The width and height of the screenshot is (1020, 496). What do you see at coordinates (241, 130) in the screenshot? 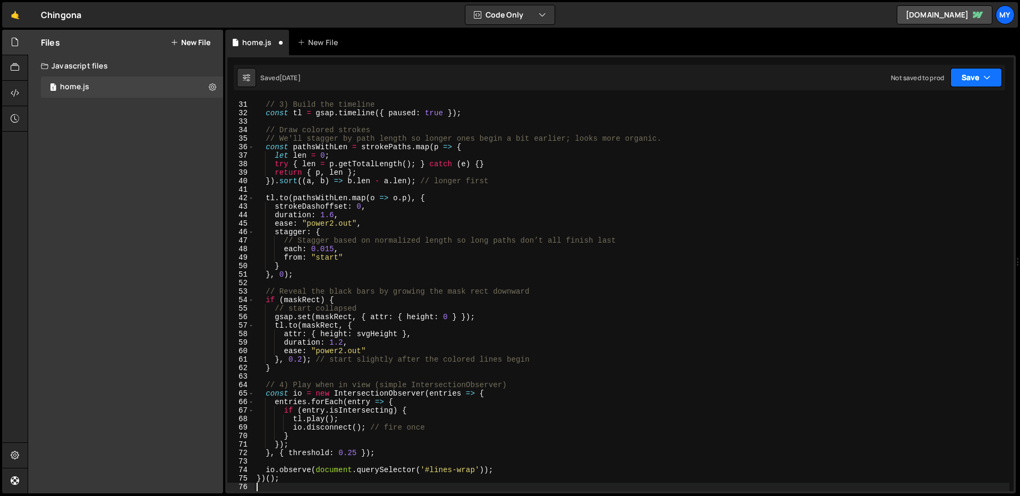
I see `div: 34` at bounding box center [241, 130].